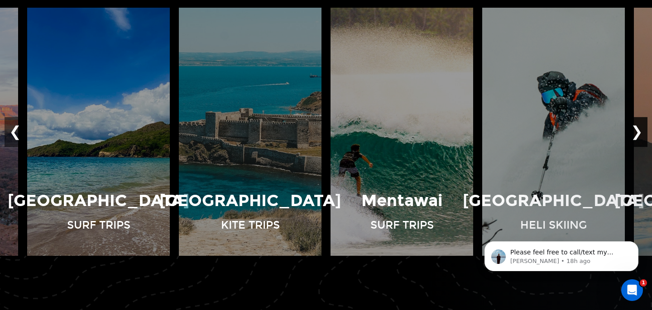 The height and width of the screenshot is (310, 652). I want to click on span: 1, so click(643, 283).